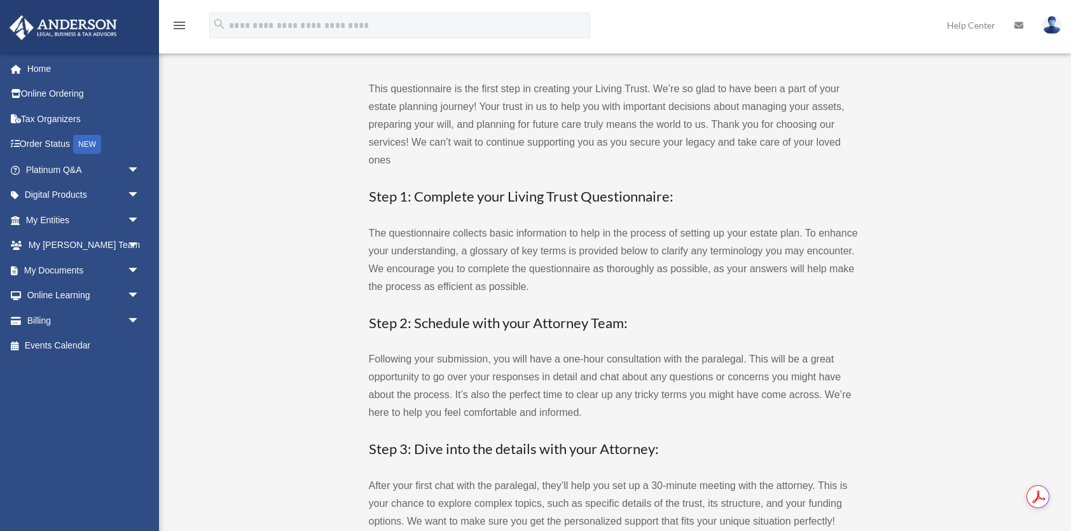 This screenshot has height=531, width=1071. I want to click on a: Online Ordering, so click(84, 94).